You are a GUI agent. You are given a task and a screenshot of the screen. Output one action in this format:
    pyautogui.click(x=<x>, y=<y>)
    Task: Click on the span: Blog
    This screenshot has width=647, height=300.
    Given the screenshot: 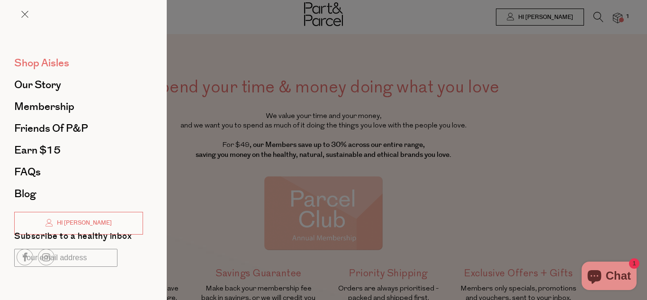 What is the action you would take?
    pyautogui.click(x=25, y=194)
    